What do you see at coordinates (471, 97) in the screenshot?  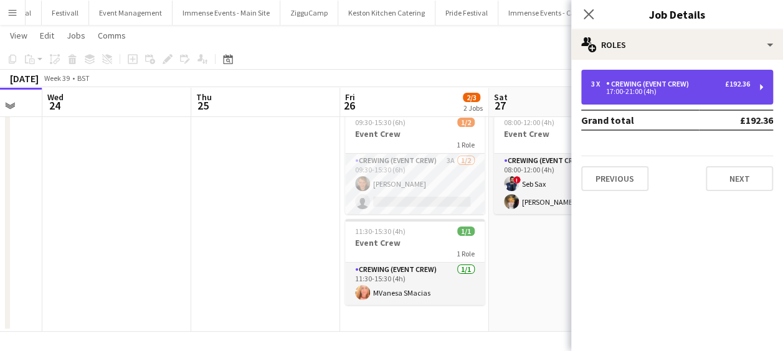 I see `span: 2/3` at bounding box center [471, 97].